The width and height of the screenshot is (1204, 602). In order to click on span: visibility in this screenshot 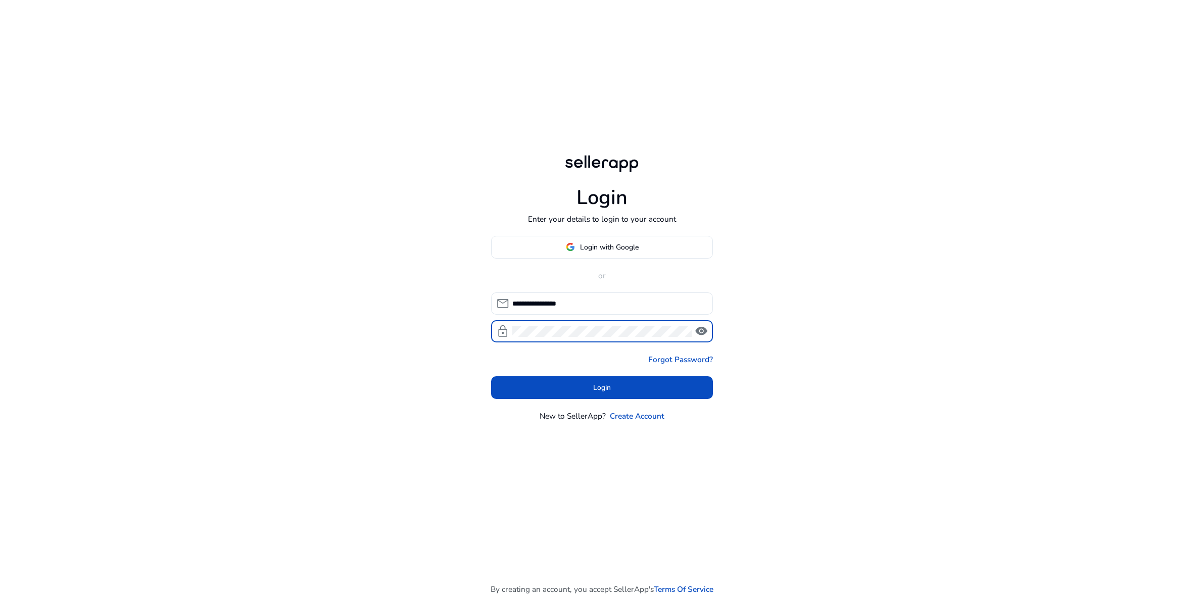, I will do `click(701, 331)`.